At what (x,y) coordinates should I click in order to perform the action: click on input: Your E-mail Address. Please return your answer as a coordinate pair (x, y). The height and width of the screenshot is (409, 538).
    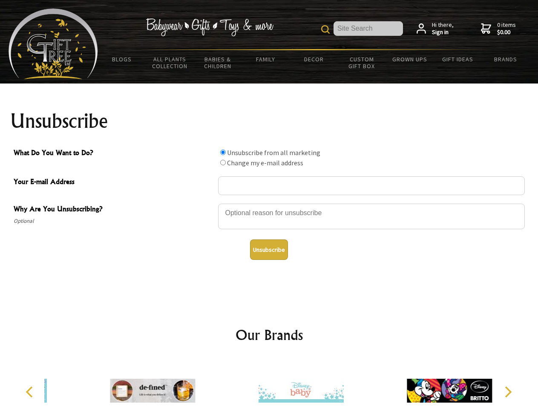
    Looking at the image, I should click on (372, 186).